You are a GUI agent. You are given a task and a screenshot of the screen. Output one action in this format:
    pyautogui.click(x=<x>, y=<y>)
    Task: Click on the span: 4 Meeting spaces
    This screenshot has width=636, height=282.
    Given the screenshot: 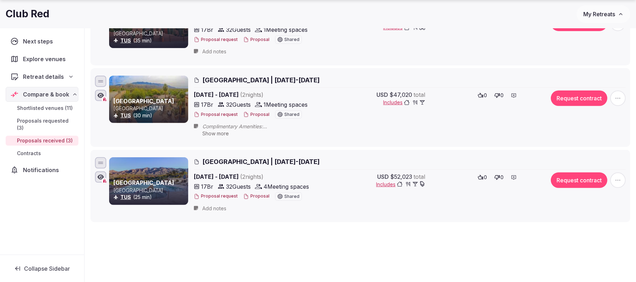 What is the action you would take?
    pyautogui.click(x=286, y=186)
    